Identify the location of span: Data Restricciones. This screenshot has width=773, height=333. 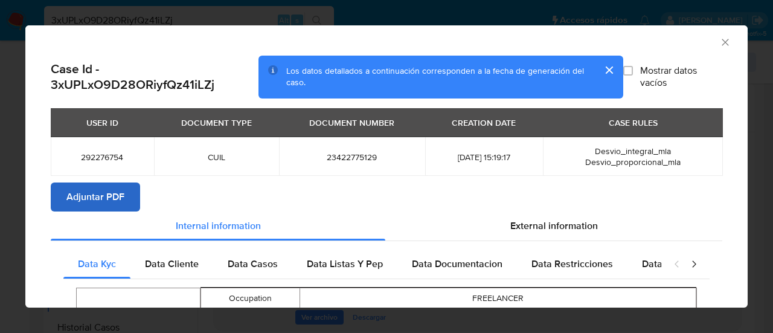
(572, 263).